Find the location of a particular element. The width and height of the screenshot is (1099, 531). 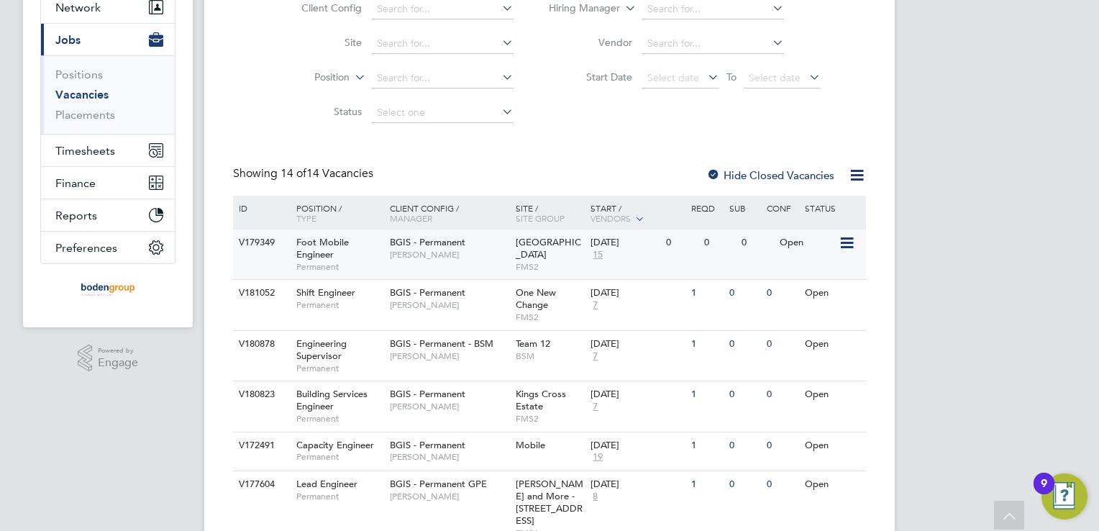

div: Position / is located at coordinates (336, 213).